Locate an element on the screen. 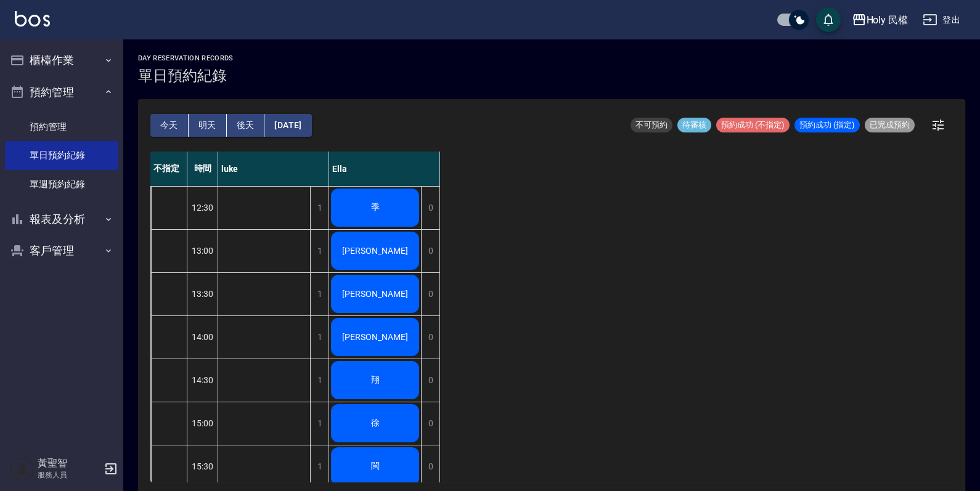  span: 翔 is located at coordinates (375, 380).